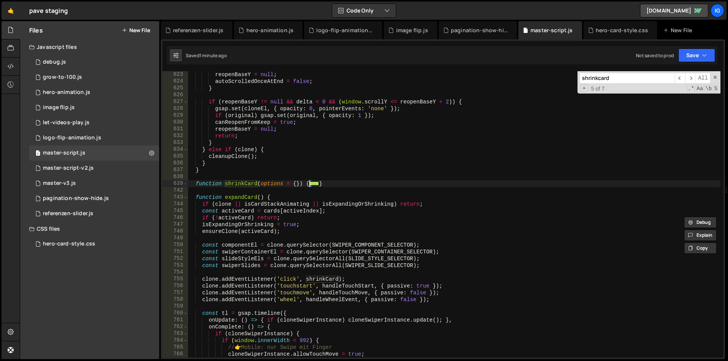  Describe the element at coordinates (94, 168) in the screenshot. I see `div: 16760/45980.js` at that location.